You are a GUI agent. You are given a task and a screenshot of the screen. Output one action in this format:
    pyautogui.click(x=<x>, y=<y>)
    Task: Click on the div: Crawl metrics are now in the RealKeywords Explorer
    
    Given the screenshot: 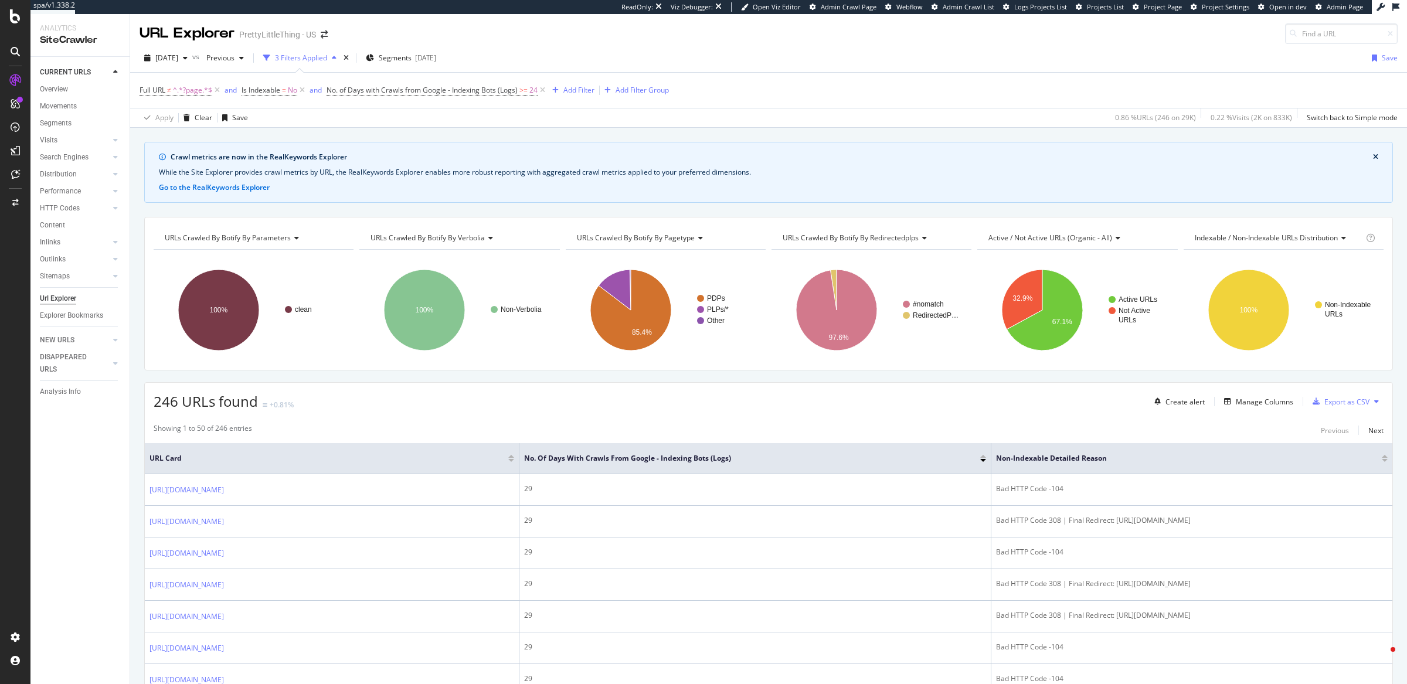 What is the action you would take?
    pyautogui.click(x=772, y=157)
    